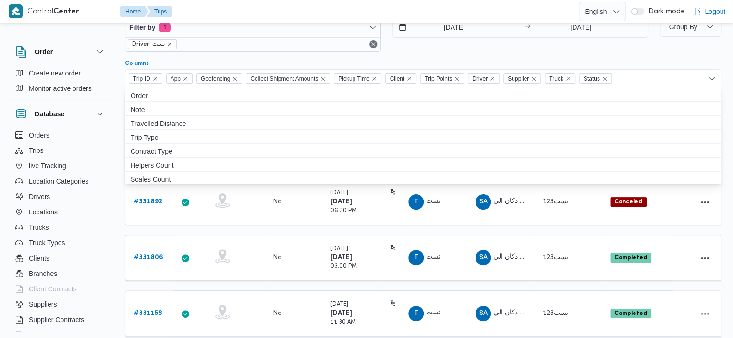 This screenshot has height=338, width=733. What do you see at coordinates (148, 257) in the screenshot?
I see `a: #331806` at bounding box center [148, 257].